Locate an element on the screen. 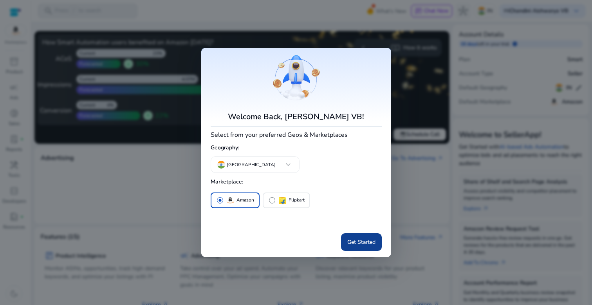 This screenshot has height=305, width=592. img: flipkart.svg is located at coordinates (283, 200).